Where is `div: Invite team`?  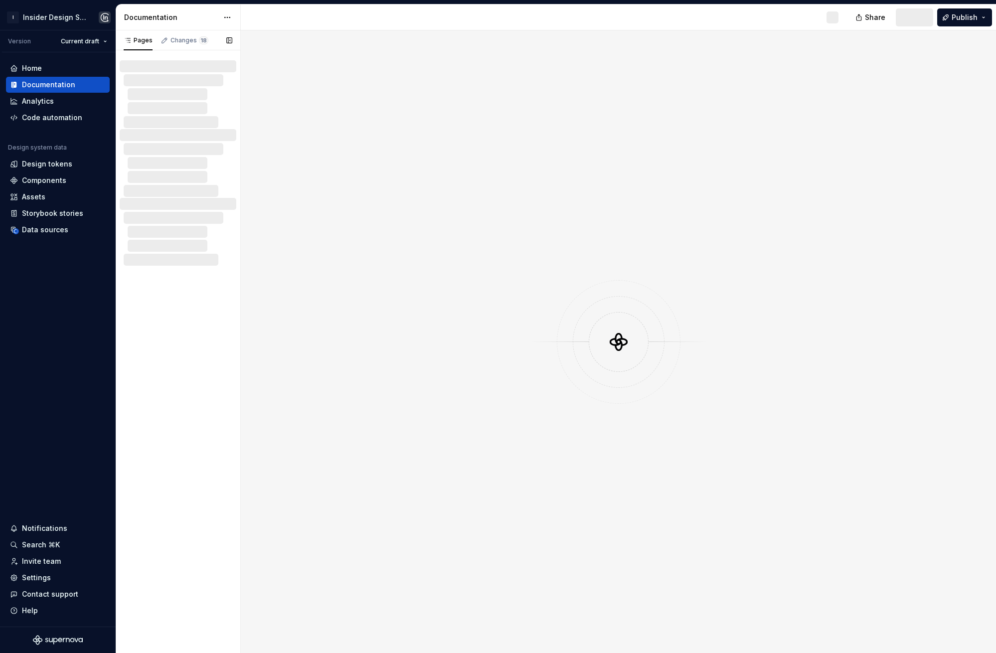 div: Invite team is located at coordinates (41, 562).